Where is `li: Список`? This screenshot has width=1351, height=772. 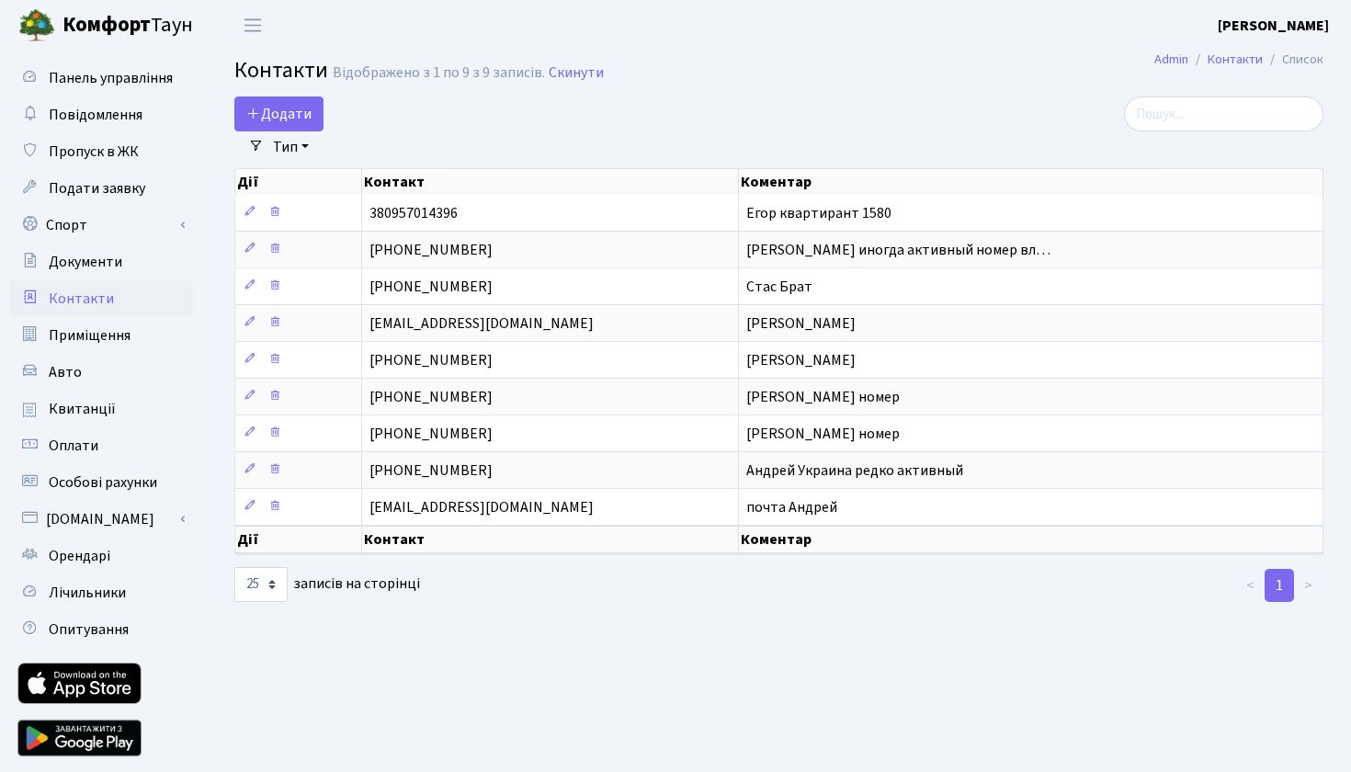
li: Список is located at coordinates (1293, 60).